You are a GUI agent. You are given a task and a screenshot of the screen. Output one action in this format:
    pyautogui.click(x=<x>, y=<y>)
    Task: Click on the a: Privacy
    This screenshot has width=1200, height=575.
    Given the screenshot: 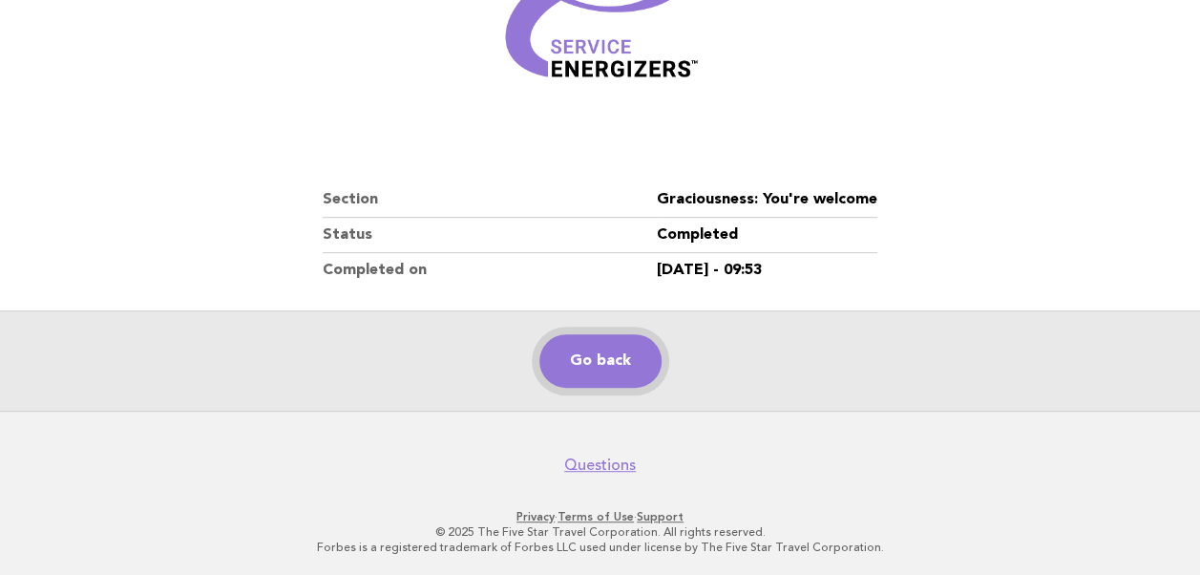 What is the action you would take?
    pyautogui.click(x=536, y=516)
    